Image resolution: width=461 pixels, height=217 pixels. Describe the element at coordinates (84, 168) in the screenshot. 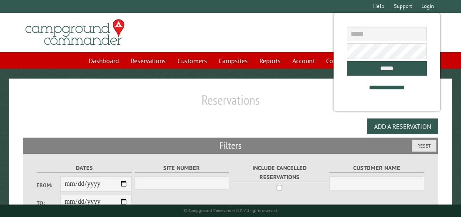

I see `label: Dates` at that location.